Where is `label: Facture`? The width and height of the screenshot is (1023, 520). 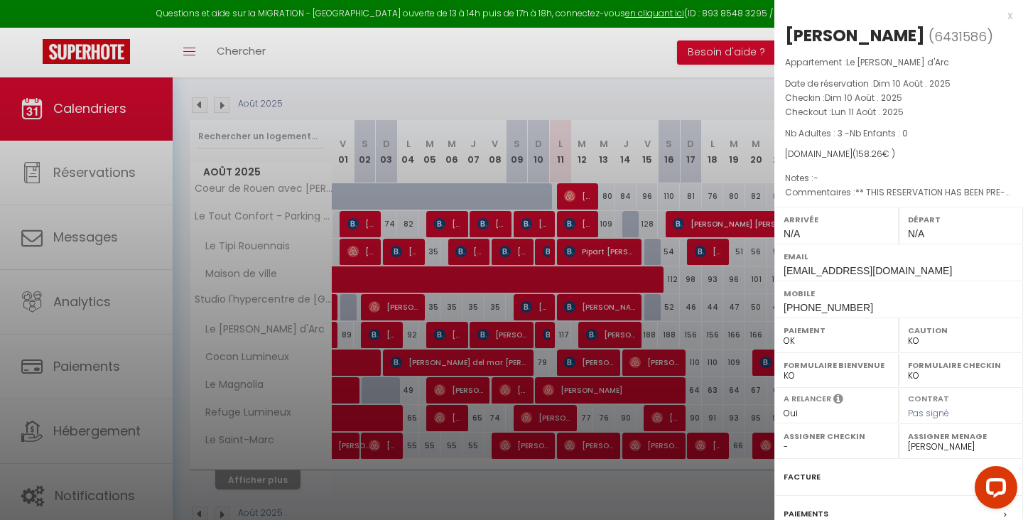 label: Facture is located at coordinates (802, 477).